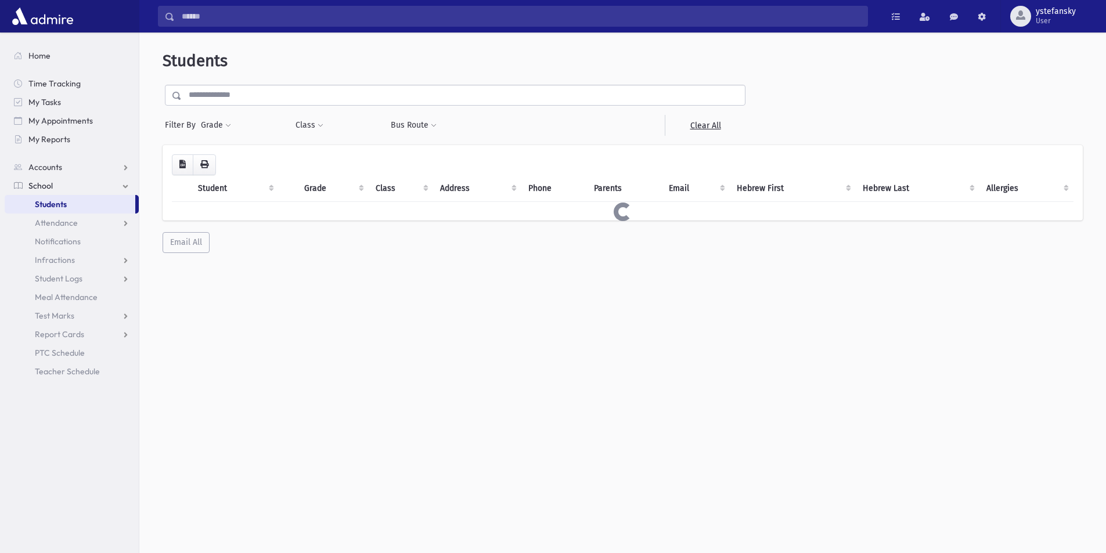 This screenshot has width=1106, height=553. What do you see at coordinates (60, 121) in the screenshot?
I see `span: My Appointments` at bounding box center [60, 121].